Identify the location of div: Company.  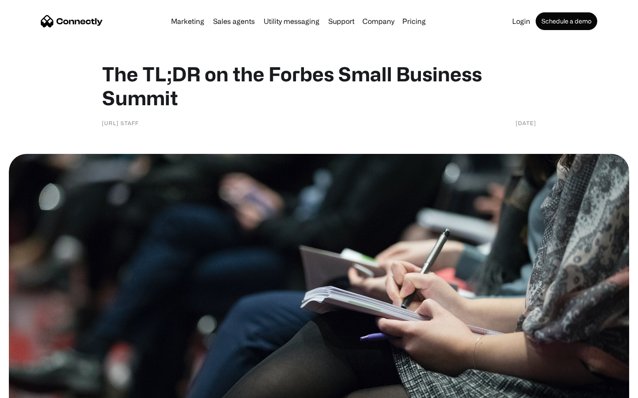
(378, 21).